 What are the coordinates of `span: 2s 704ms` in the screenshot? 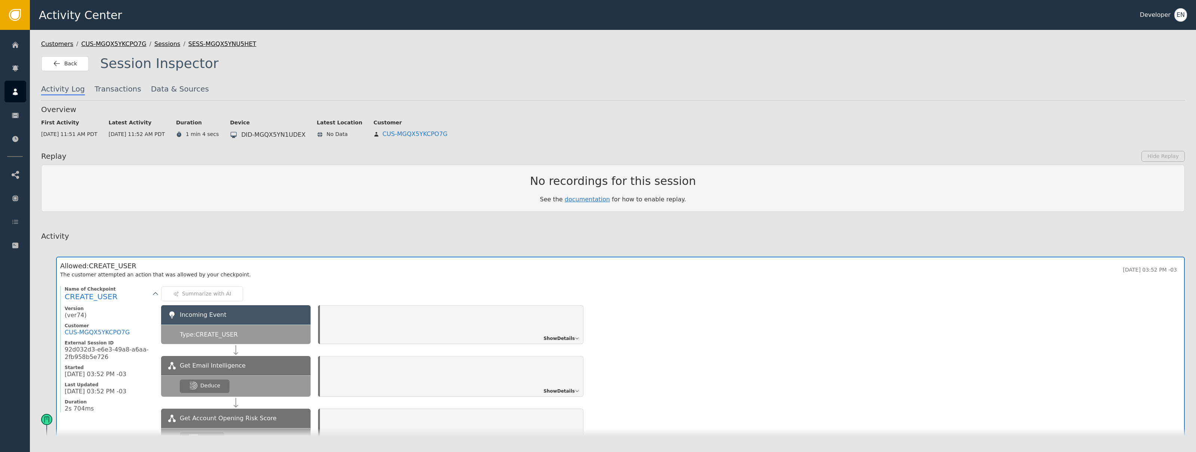 It's located at (79, 409).